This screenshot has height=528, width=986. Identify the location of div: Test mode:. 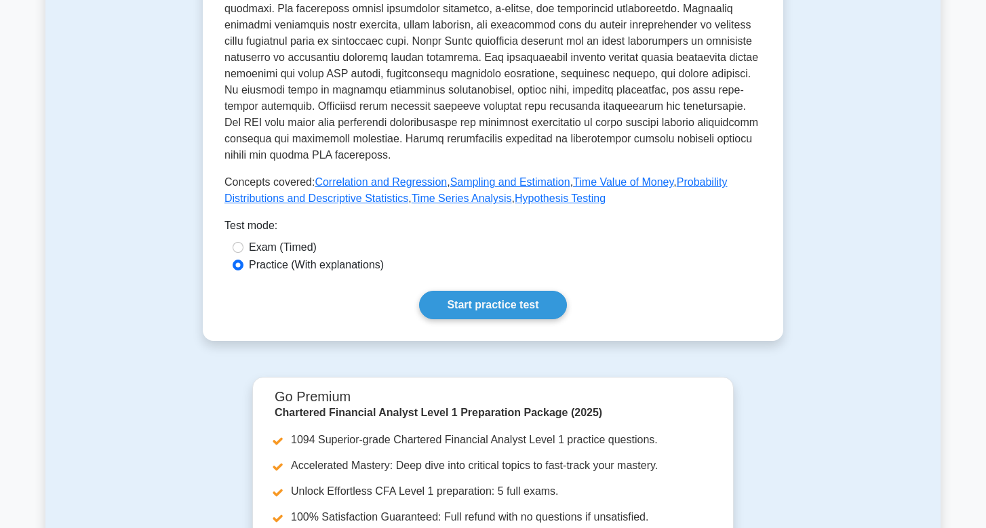
(493, 228).